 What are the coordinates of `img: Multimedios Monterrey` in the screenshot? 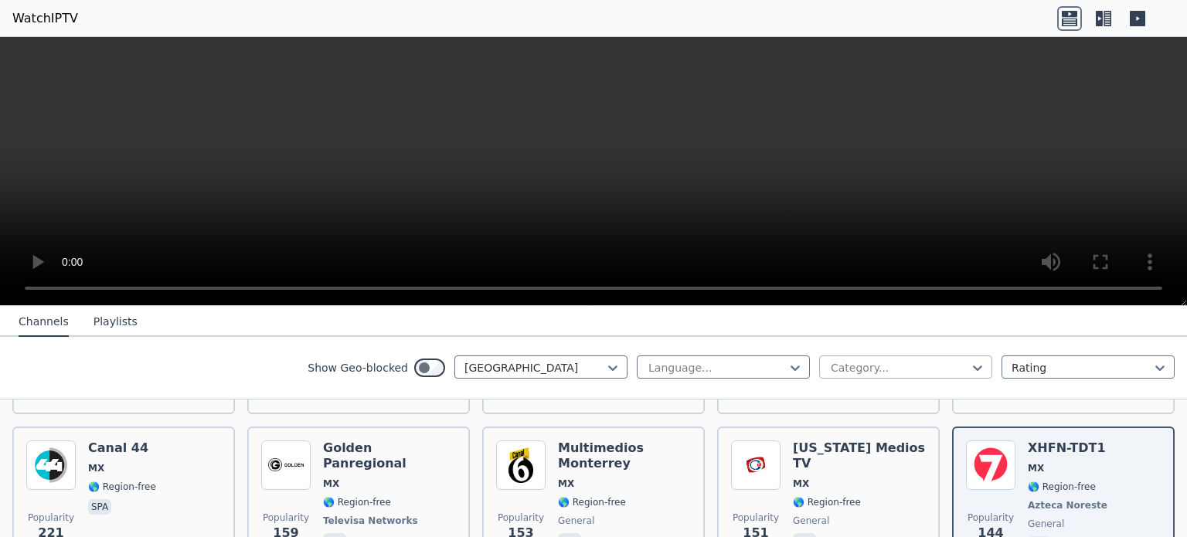 It's located at (521, 465).